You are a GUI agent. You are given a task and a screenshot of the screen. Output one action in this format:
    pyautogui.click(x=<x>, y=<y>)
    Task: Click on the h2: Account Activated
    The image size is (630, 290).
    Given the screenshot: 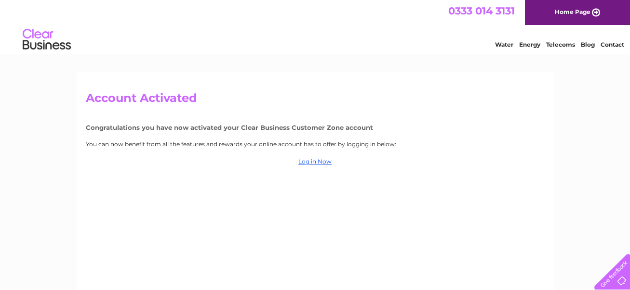 What is the action you would take?
    pyautogui.click(x=315, y=101)
    